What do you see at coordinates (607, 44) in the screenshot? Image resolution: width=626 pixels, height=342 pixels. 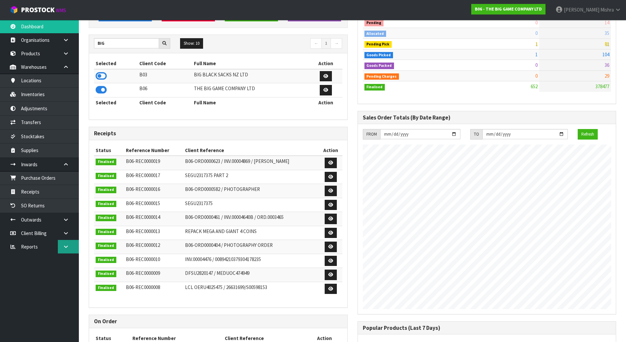 I see `span: 81` at bounding box center [607, 44].